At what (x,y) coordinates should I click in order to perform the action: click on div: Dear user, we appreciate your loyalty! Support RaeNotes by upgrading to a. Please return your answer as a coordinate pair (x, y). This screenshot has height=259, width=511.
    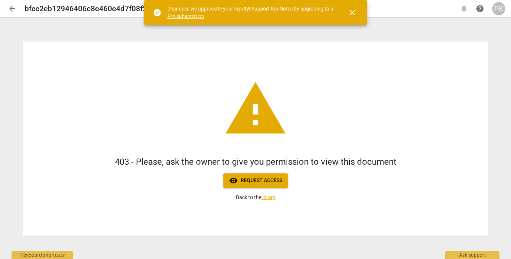
    Looking at the image, I should click on (251, 12).